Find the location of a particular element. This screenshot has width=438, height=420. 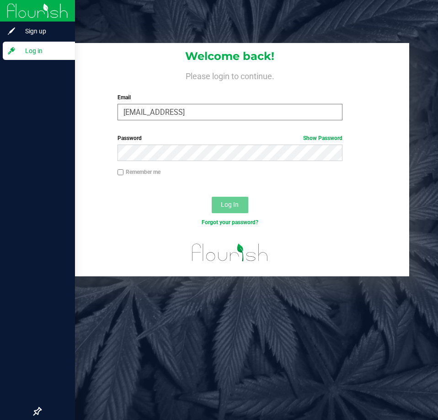

label: Remember me is located at coordinates (139, 172).